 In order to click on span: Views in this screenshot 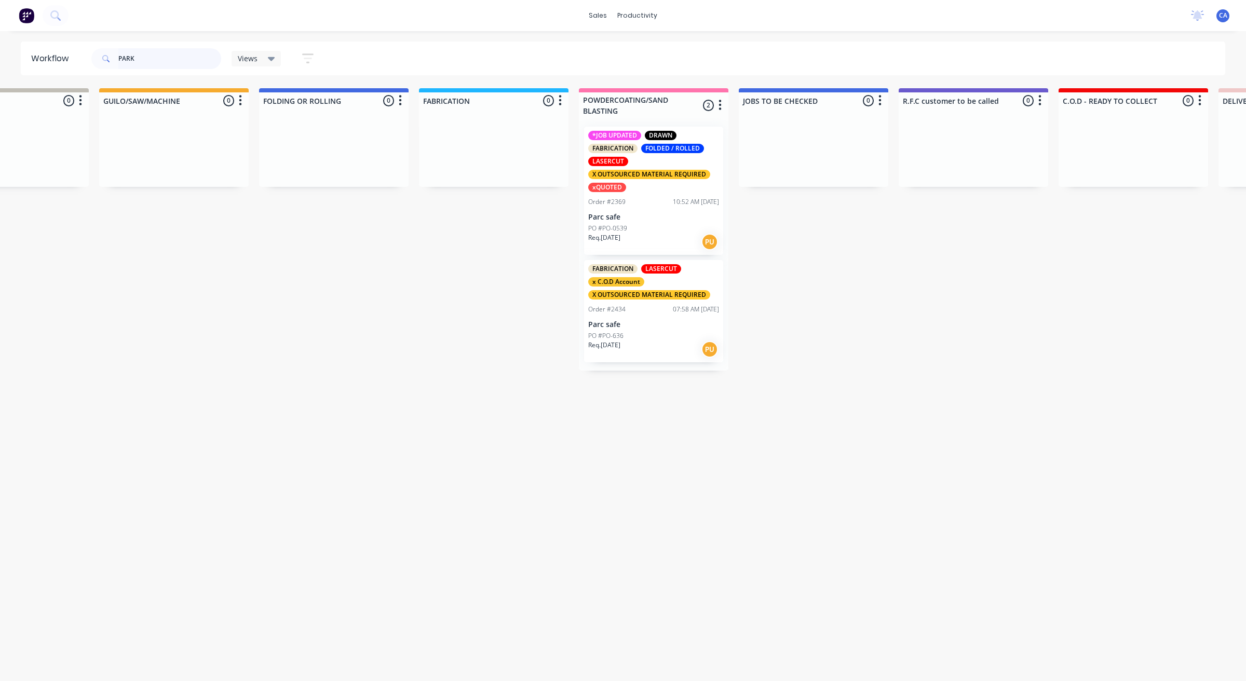, I will do `click(248, 58)`.